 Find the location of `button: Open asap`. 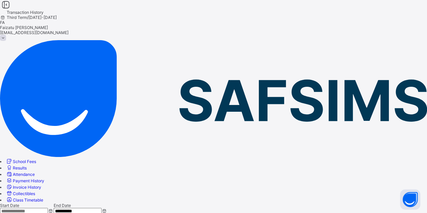

button: Open asap is located at coordinates (410, 199).